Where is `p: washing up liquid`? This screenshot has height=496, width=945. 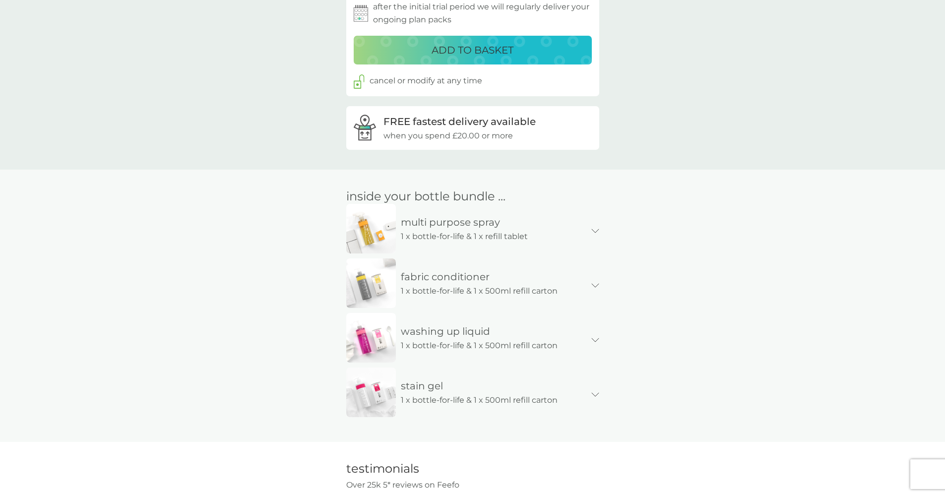 p: washing up liquid is located at coordinates (446, 331).